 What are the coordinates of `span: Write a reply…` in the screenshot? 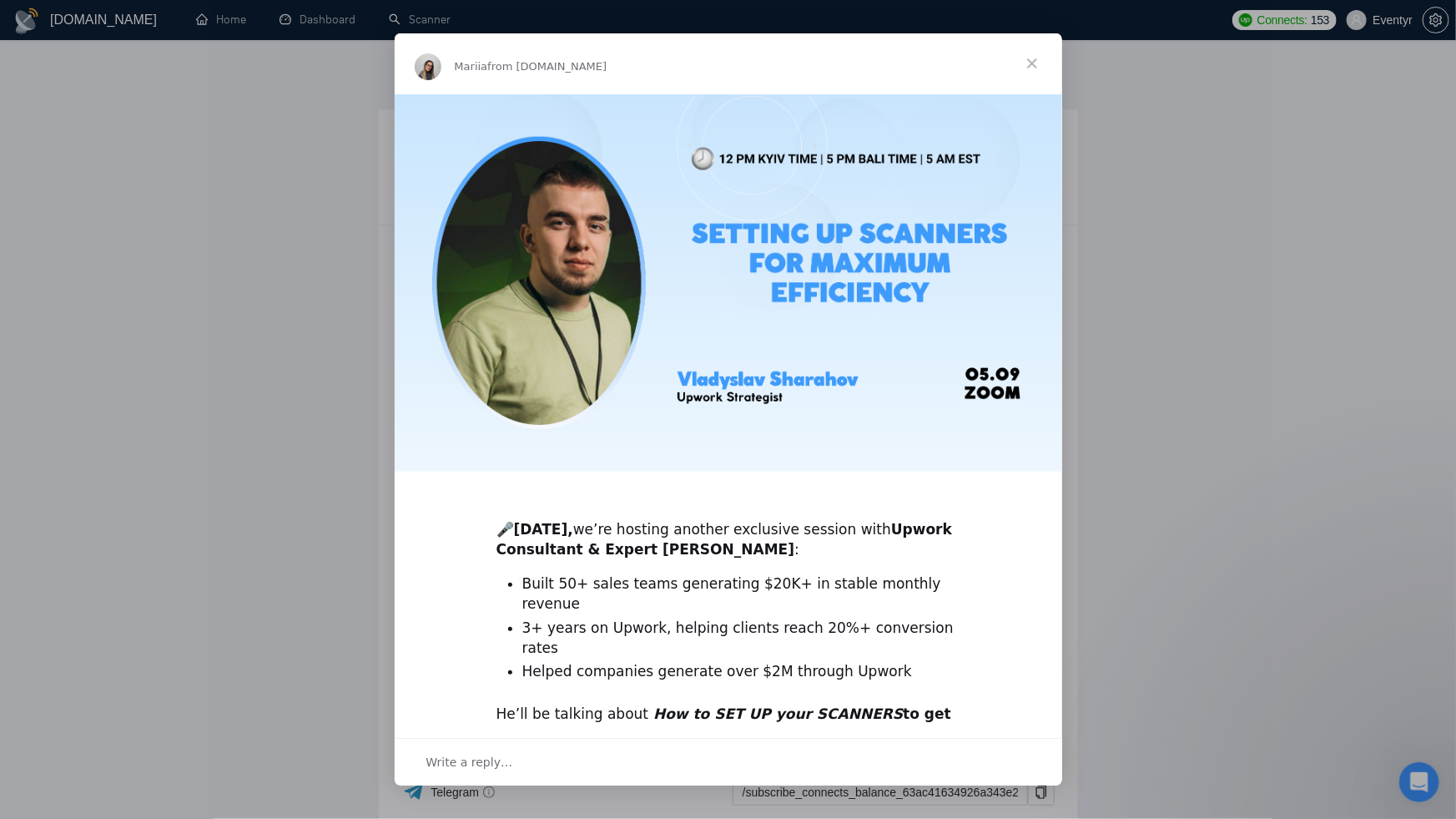 It's located at (470, 762).